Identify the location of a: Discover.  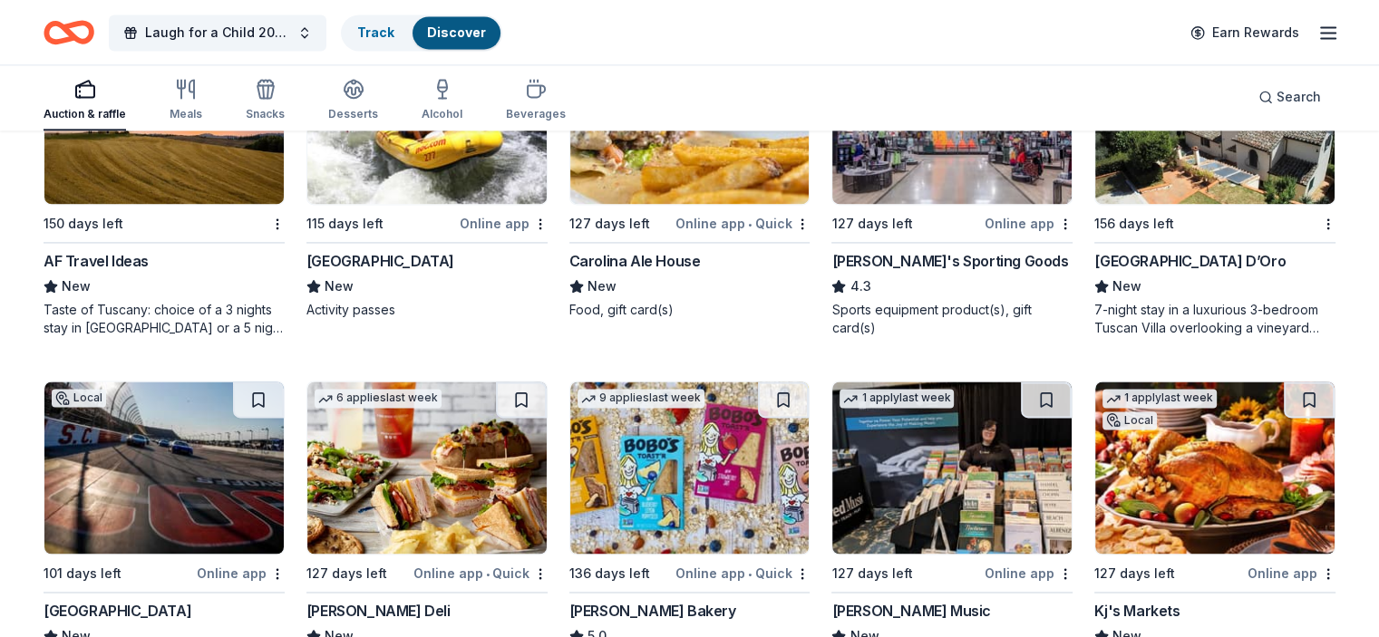
(456, 32).